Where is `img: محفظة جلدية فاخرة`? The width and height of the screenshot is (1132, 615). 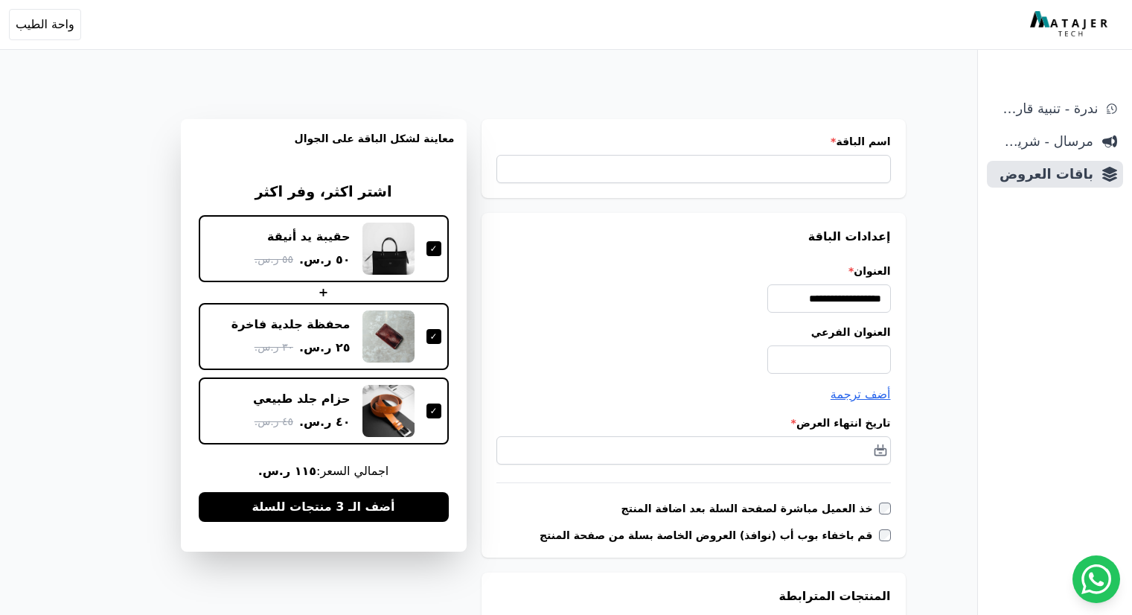
img: محفظة جلدية فاخرة is located at coordinates (389, 336).